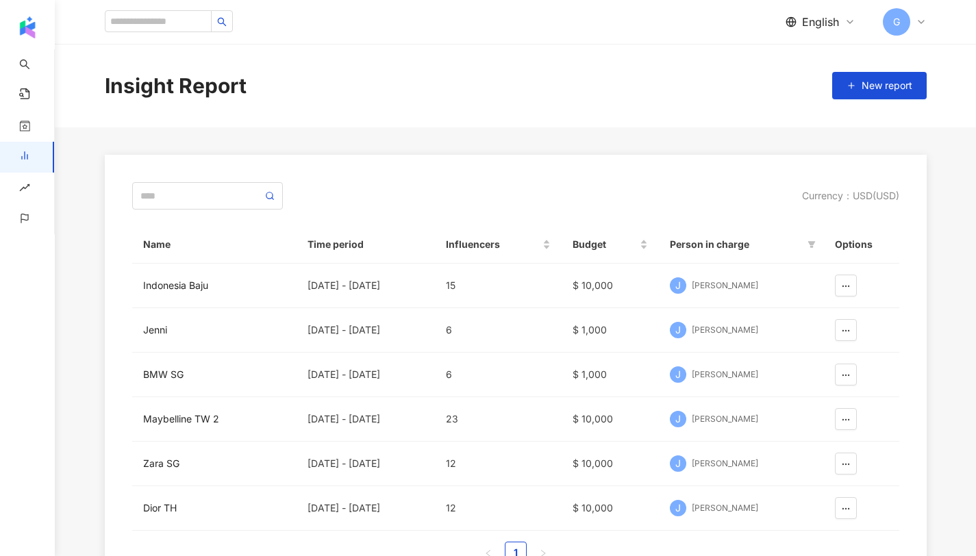 This screenshot has width=976, height=556. What do you see at coordinates (214, 508) in the screenshot?
I see `a: Dior TH` at bounding box center [214, 508].